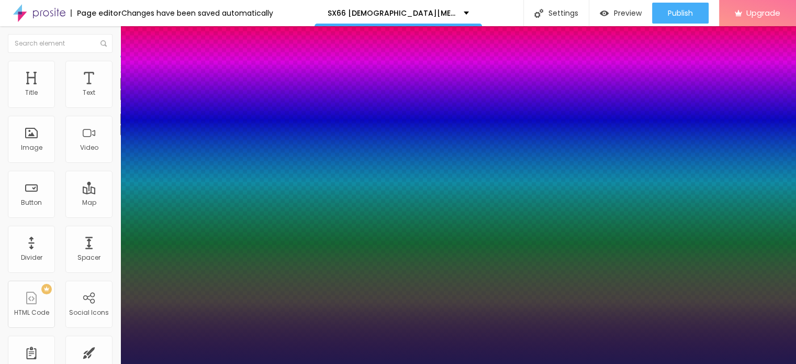 Image resolution: width=796 pixels, height=364 pixels. I want to click on div: Spacer, so click(89, 257).